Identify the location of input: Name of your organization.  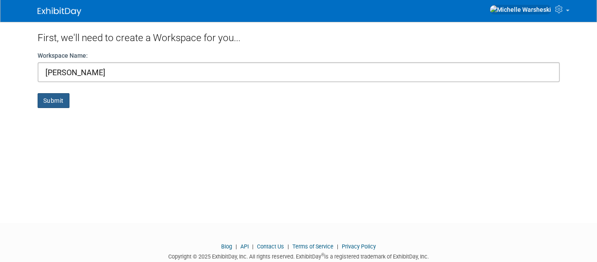
(298, 72).